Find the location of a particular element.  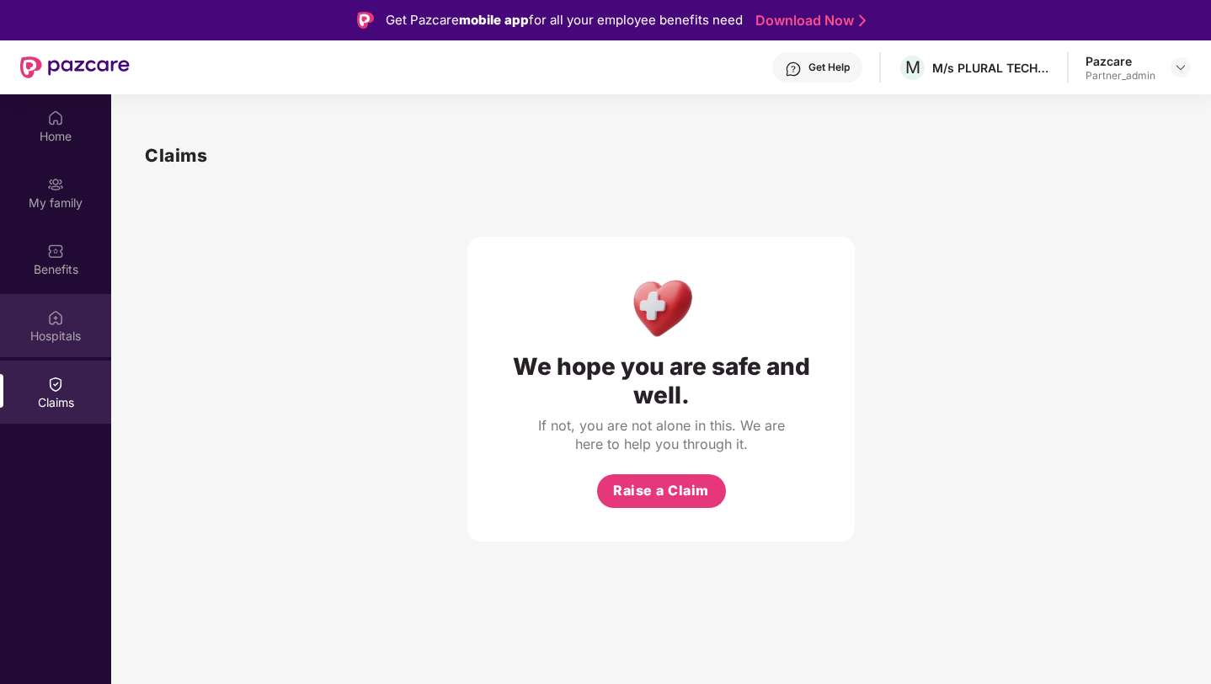

button: Raise a Claim is located at coordinates (661, 491).